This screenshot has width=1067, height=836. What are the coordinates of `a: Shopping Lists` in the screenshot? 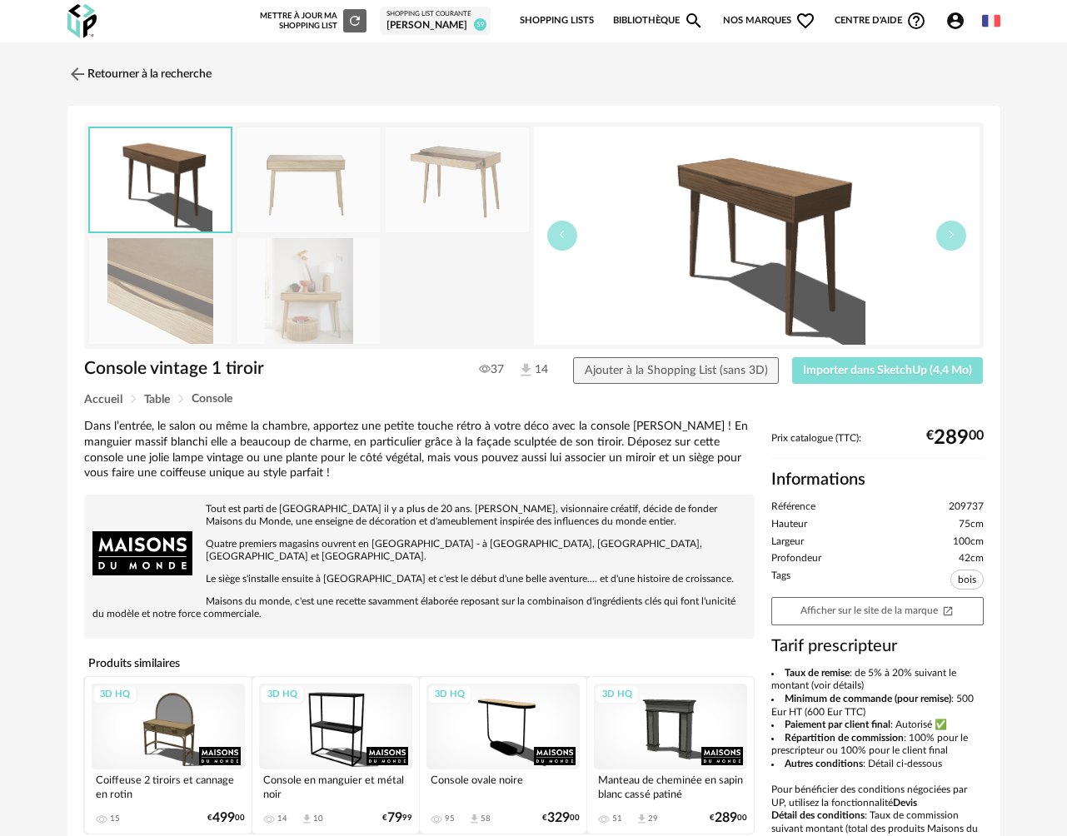 It's located at (557, 21).